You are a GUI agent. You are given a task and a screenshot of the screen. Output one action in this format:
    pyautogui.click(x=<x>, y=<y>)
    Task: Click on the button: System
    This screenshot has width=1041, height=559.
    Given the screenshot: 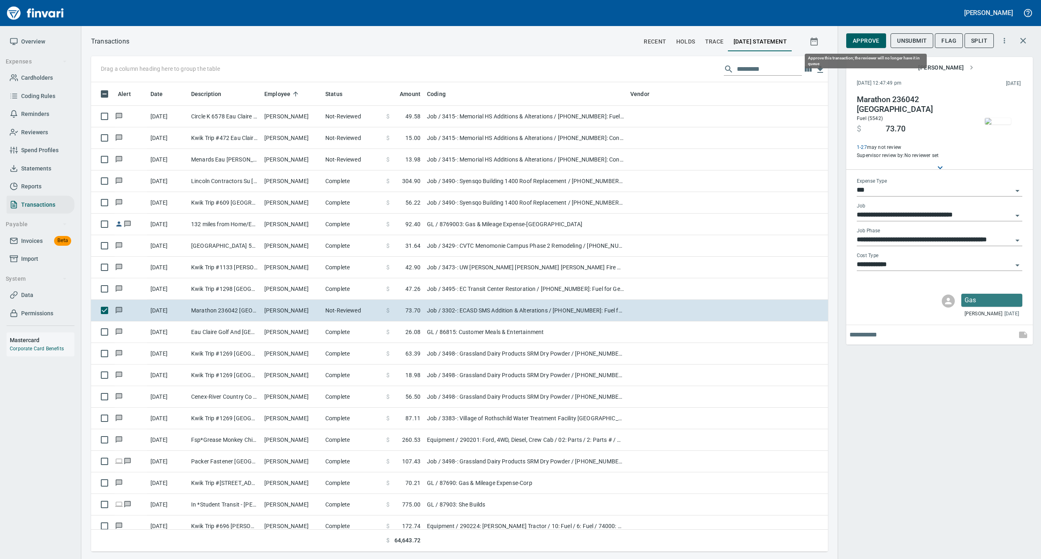 What is the action you would take?
    pyautogui.click(x=36, y=279)
    